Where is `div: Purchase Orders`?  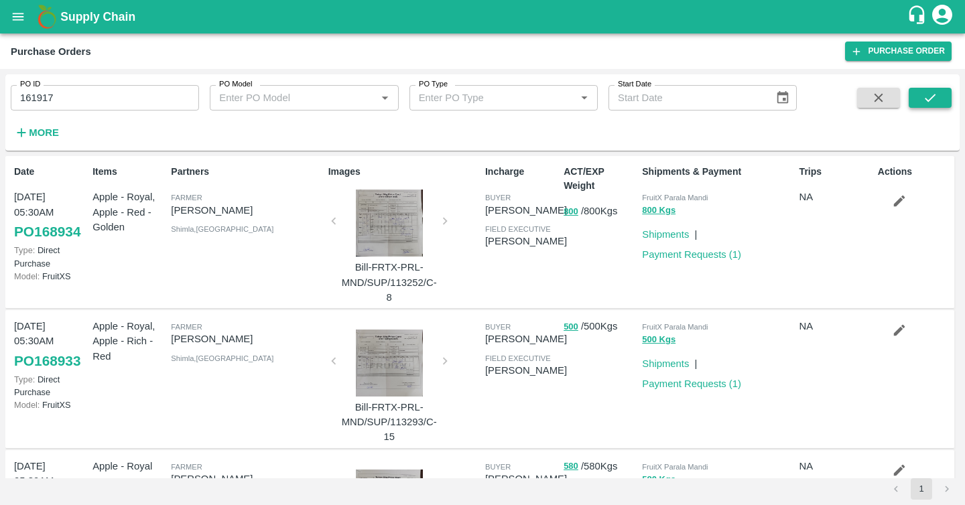
div: Purchase Orders is located at coordinates (51, 52).